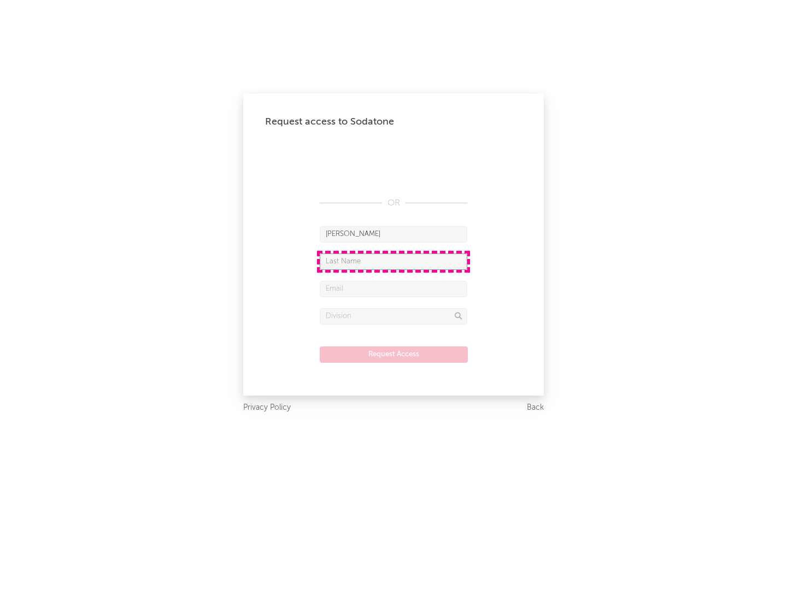 The width and height of the screenshot is (787, 601). Describe the element at coordinates (394, 235) in the screenshot. I see `input: First Name` at that location.